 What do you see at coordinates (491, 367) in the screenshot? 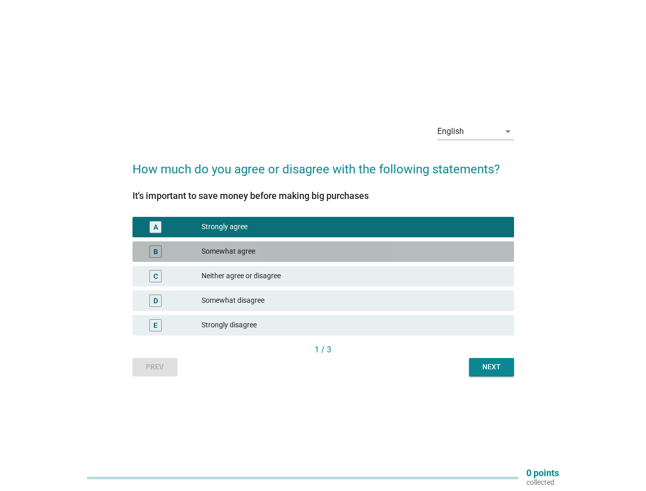
I see `div: Next` at bounding box center [491, 367].